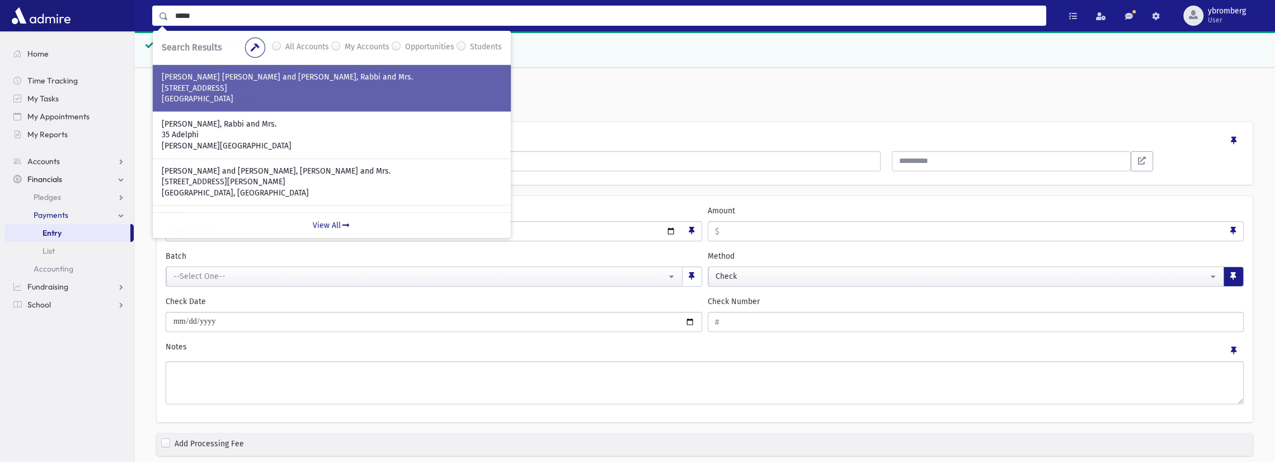  Describe the element at coordinates (69, 197) in the screenshot. I see `a: Pledges` at that location.